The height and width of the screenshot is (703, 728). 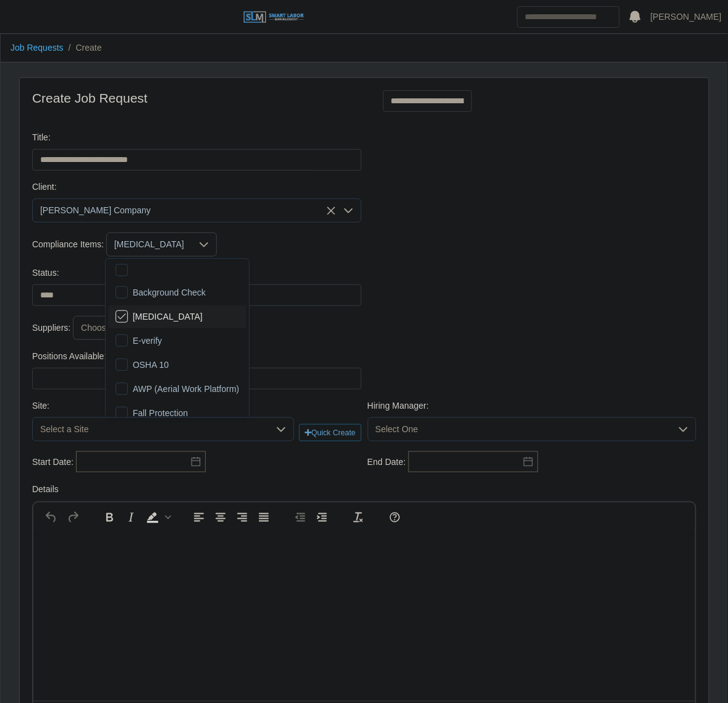 What do you see at coordinates (177, 353) in the screenshot?
I see `ul: Option List` at bounding box center [177, 353].